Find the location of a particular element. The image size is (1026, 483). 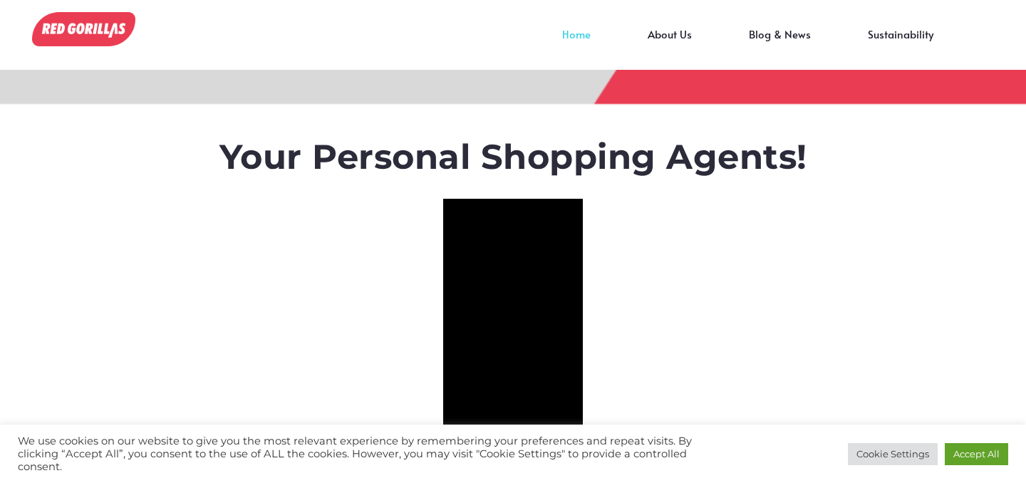

a: Home is located at coordinates (576, 45).